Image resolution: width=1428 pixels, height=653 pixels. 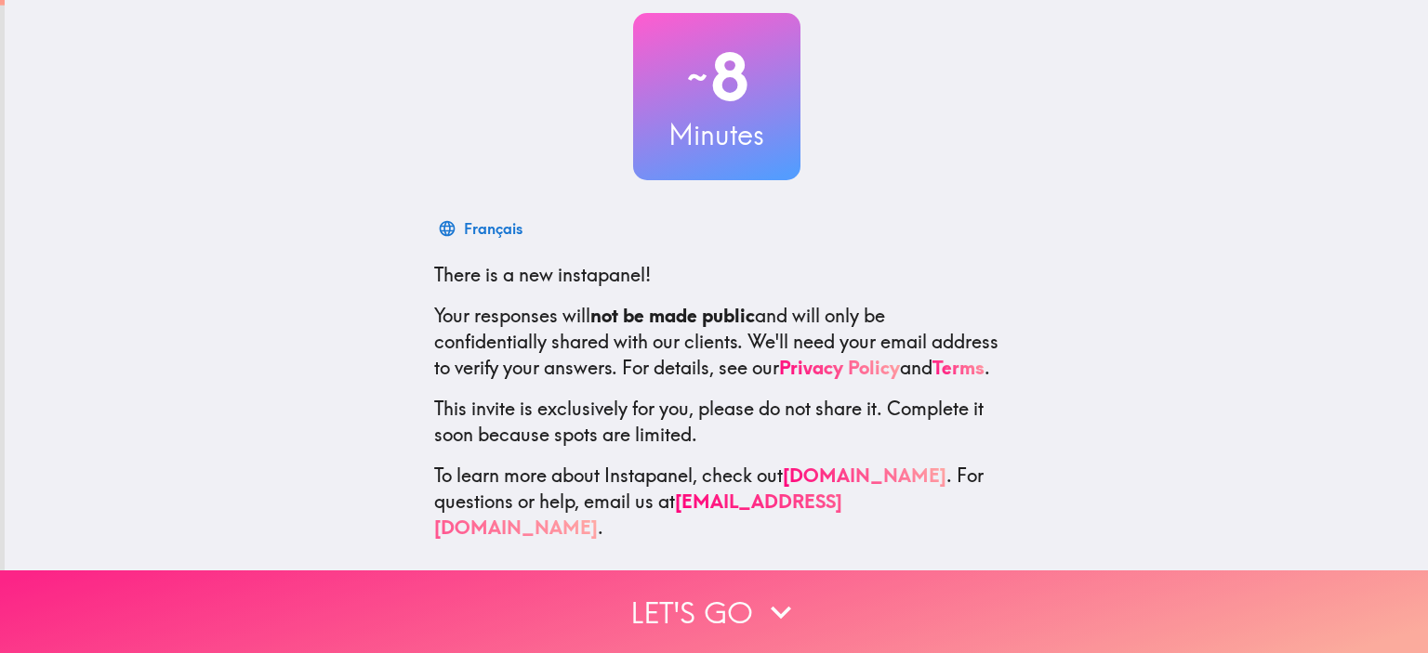 I want to click on a: Privacy Policy, so click(x=839, y=367).